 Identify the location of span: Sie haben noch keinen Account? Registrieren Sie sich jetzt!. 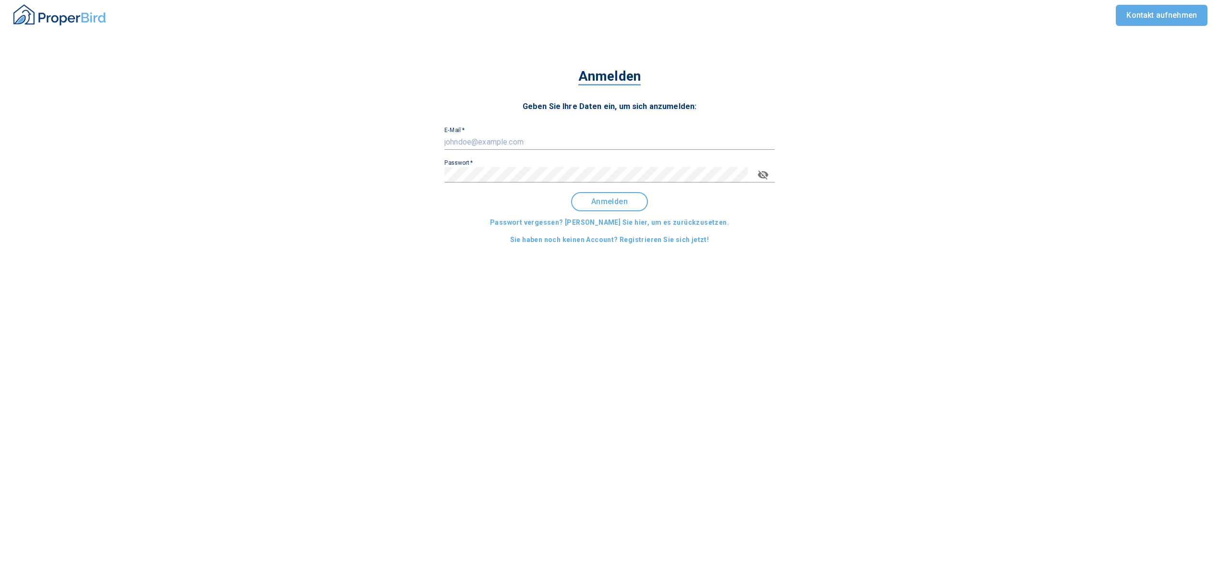
(610, 240).